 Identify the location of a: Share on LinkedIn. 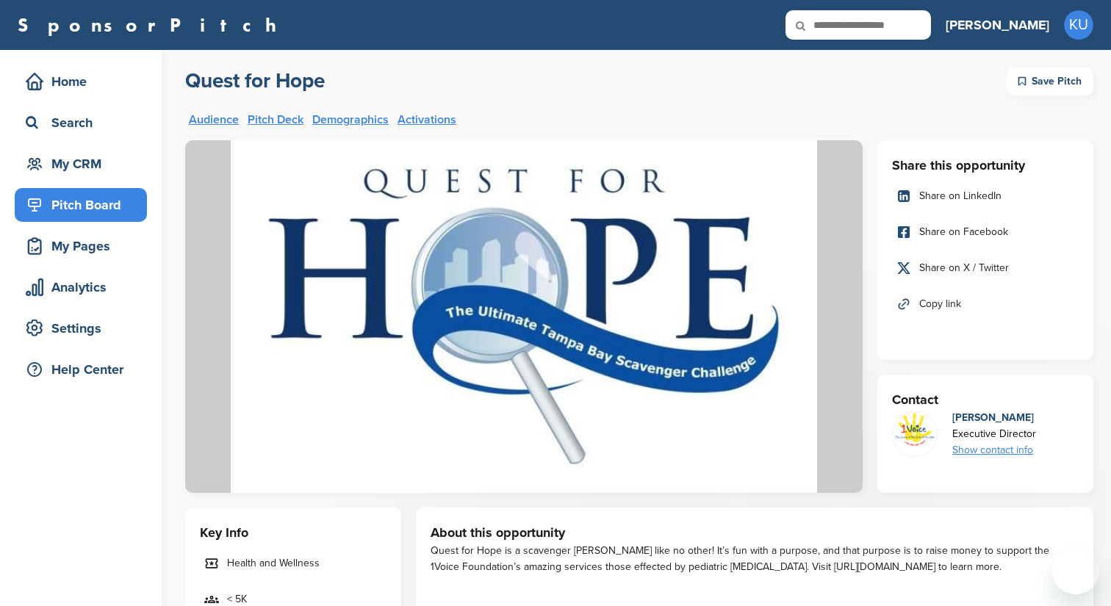
(986, 196).